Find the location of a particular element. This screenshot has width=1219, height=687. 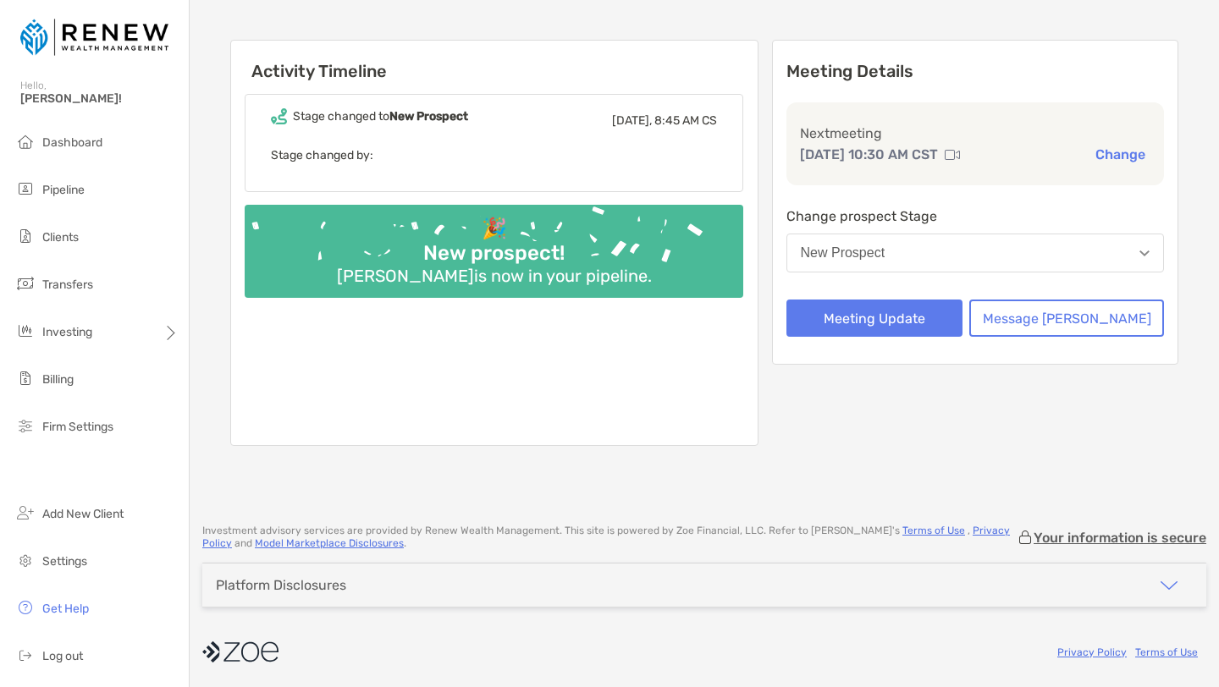

b: New Prospect is located at coordinates (428, 116).